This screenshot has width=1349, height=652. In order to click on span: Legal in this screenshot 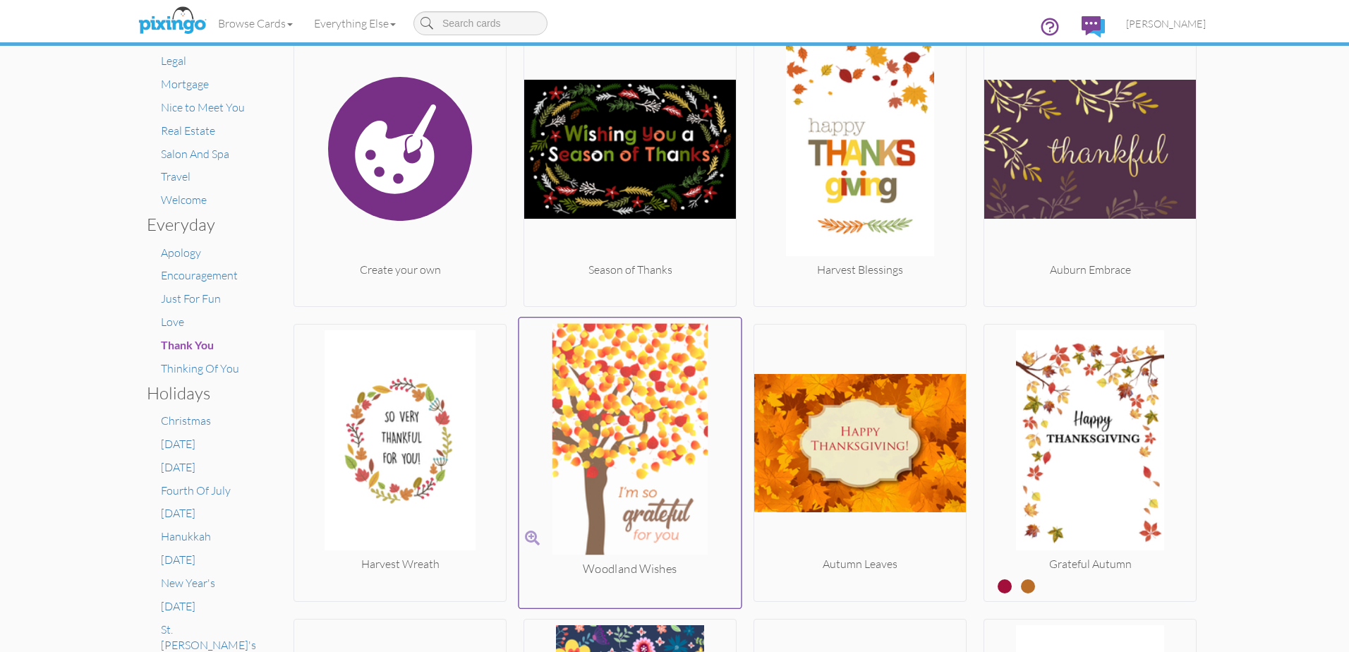, I will do `click(174, 61)`.